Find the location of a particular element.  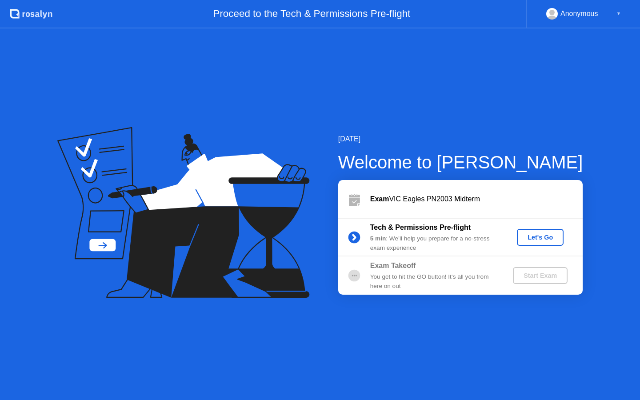

div: Let's Go is located at coordinates (540, 237).